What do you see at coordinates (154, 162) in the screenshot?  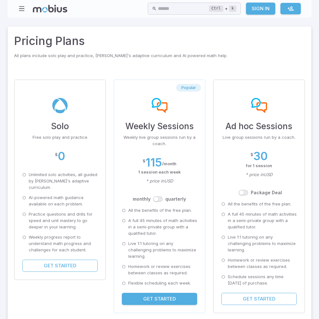 I see `h2: 115` at bounding box center [154, 162].